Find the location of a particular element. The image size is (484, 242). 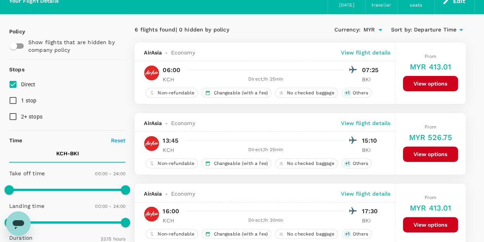

button: Open is located at coordinates (381, 30).